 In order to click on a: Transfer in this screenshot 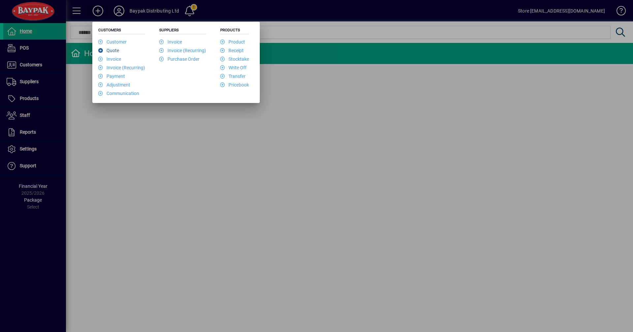, I will do `click(233, 76)`.